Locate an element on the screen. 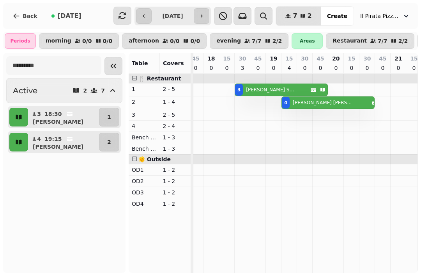  p: Bench Left is located at coordinates (144, 137).